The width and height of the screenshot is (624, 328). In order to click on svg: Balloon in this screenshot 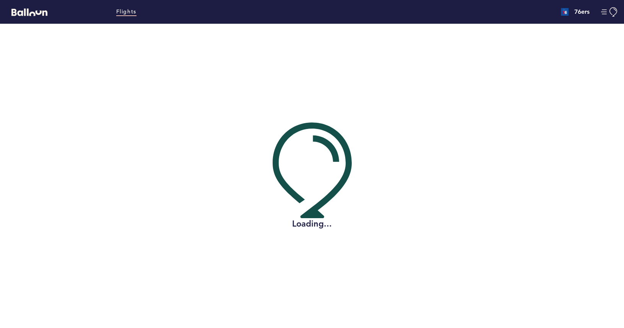, I will do `click(29, 12)`.